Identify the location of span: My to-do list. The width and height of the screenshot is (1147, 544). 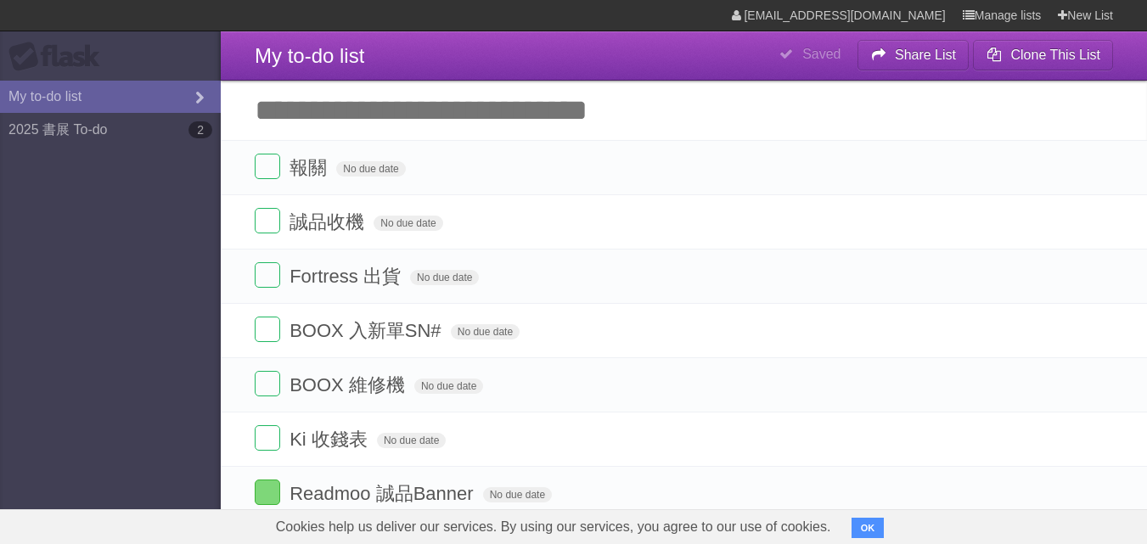
(309, 55).